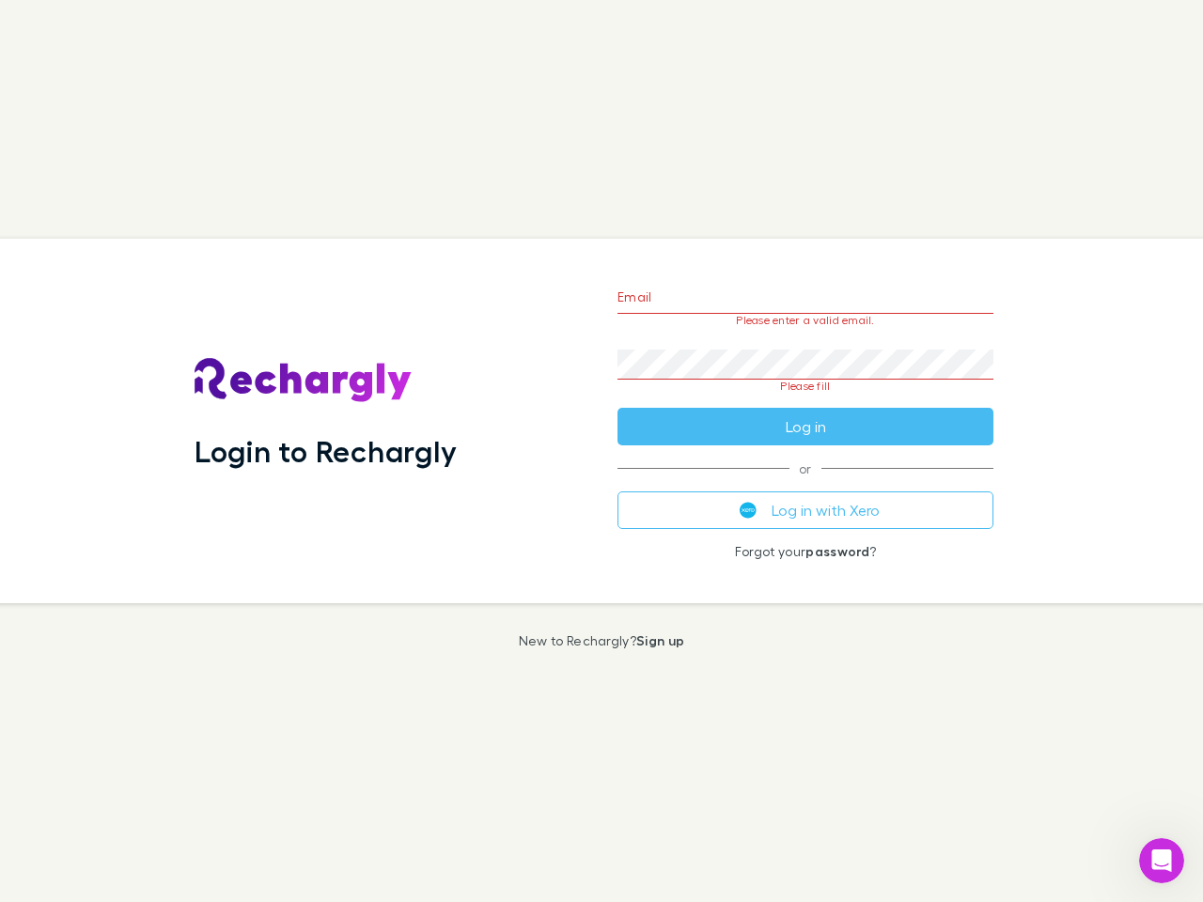 The image size is (1203, 902). What do you see at coordinates (748, 510) in the screenshot?
I see `img: Xero's logo` at bounding box center [748, 510].